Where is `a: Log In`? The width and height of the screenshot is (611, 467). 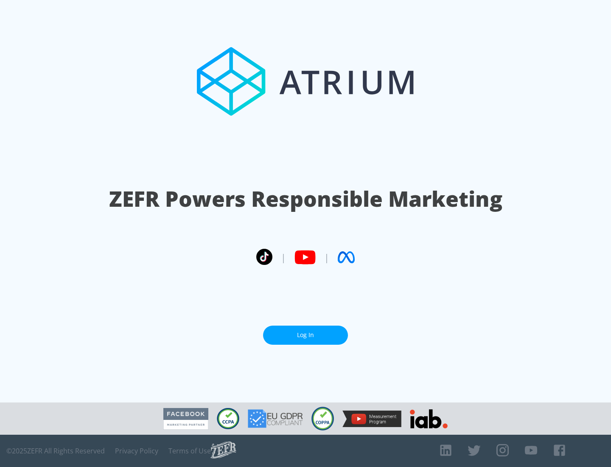
a: Log In is located at coordinates (305, 335).